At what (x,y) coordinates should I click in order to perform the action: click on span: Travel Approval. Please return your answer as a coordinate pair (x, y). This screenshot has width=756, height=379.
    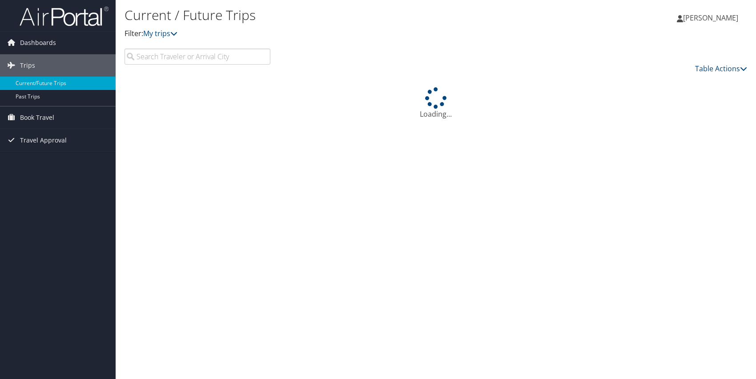
    Looking at the image, I should click on (43, 140).